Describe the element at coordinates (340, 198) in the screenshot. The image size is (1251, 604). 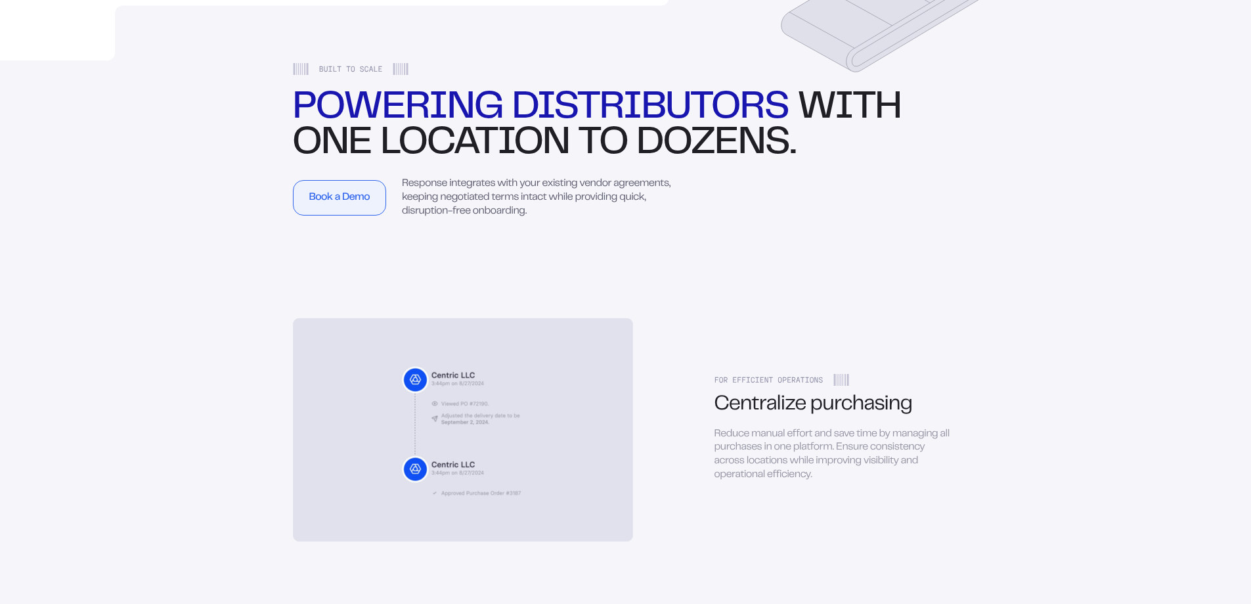
I see `div: Book a Demo` at that location.